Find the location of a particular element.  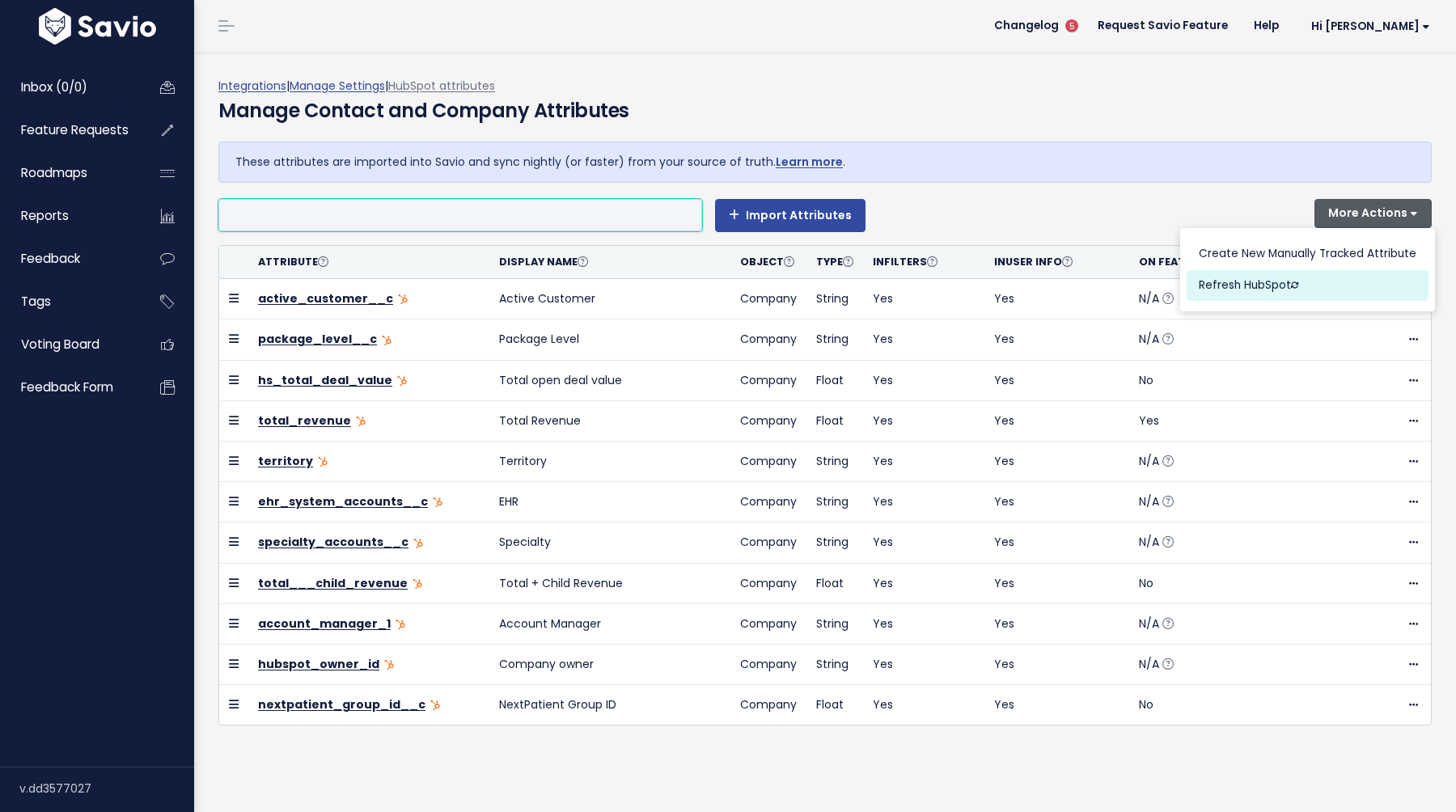

a: nextpatient_group_id__c is located at coordinates (342, 704).